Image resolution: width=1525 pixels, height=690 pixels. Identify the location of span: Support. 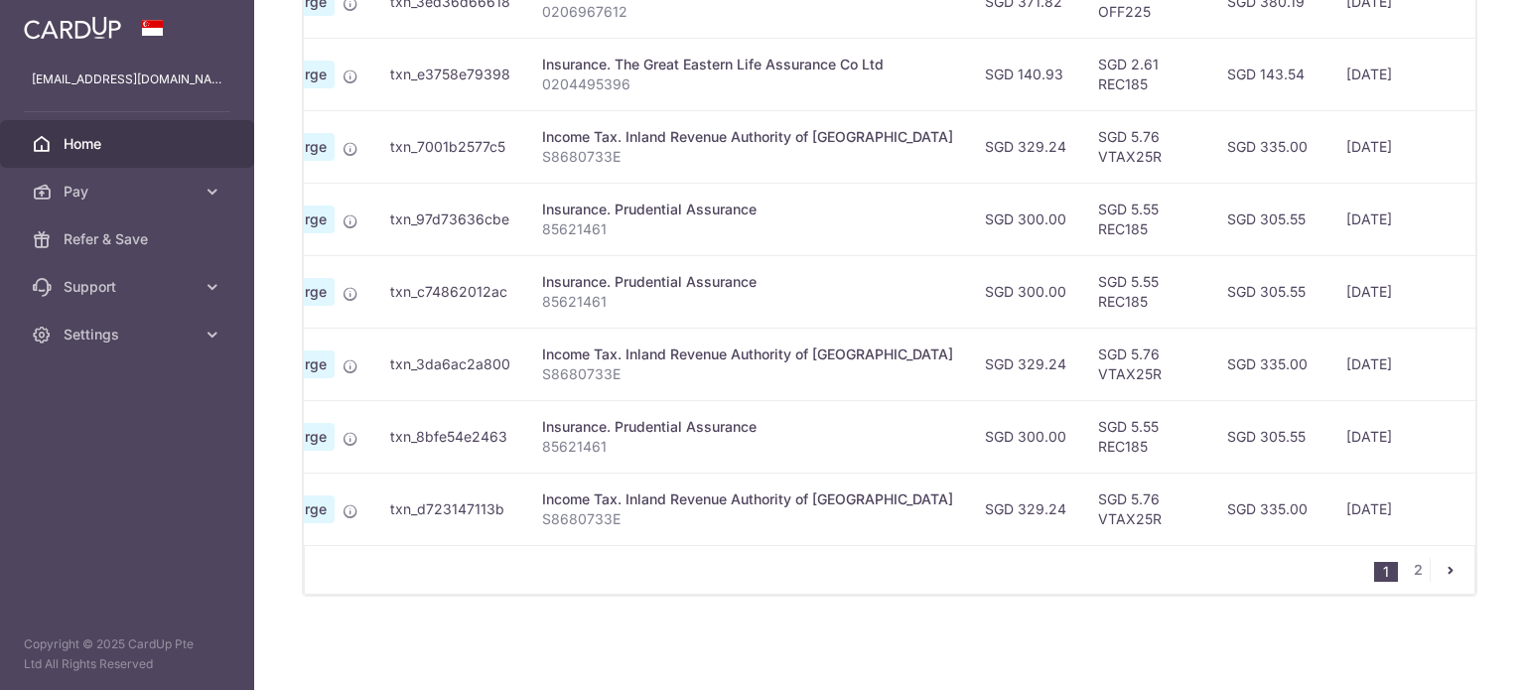
(129, 287).